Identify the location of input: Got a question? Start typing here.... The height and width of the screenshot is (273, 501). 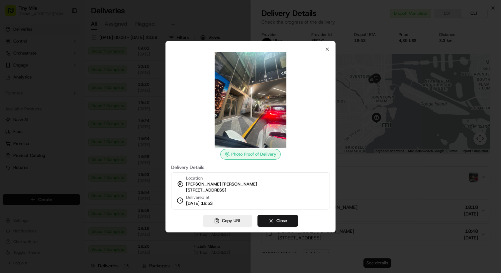
(68, 46).